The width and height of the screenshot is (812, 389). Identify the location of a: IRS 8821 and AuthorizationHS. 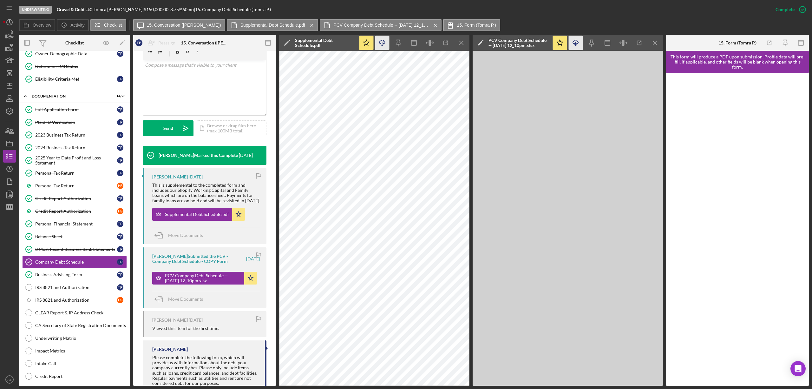
(75, 300).